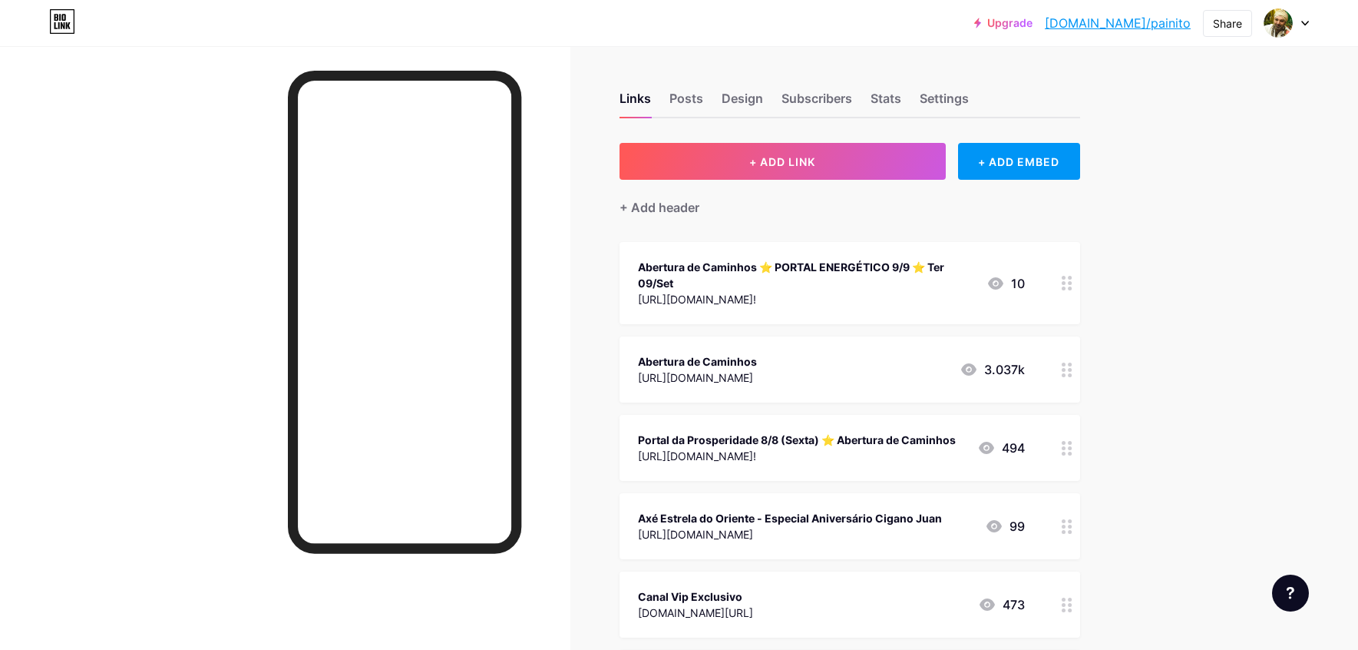  What do you see at coordinates (886, 103) in the screenshot?
I see `div: Stats` at bounding box center [886, 103].